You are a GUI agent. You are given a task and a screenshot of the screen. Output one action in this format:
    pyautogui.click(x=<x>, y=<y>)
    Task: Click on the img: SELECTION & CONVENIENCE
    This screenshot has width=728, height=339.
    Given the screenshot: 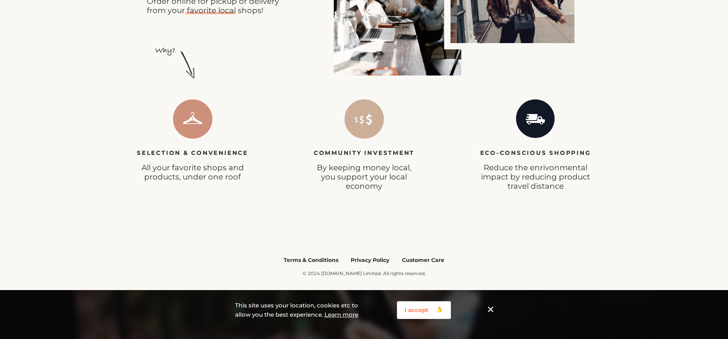 What is the action you would take?
    pyautogui.click(x=193, y=119)
    